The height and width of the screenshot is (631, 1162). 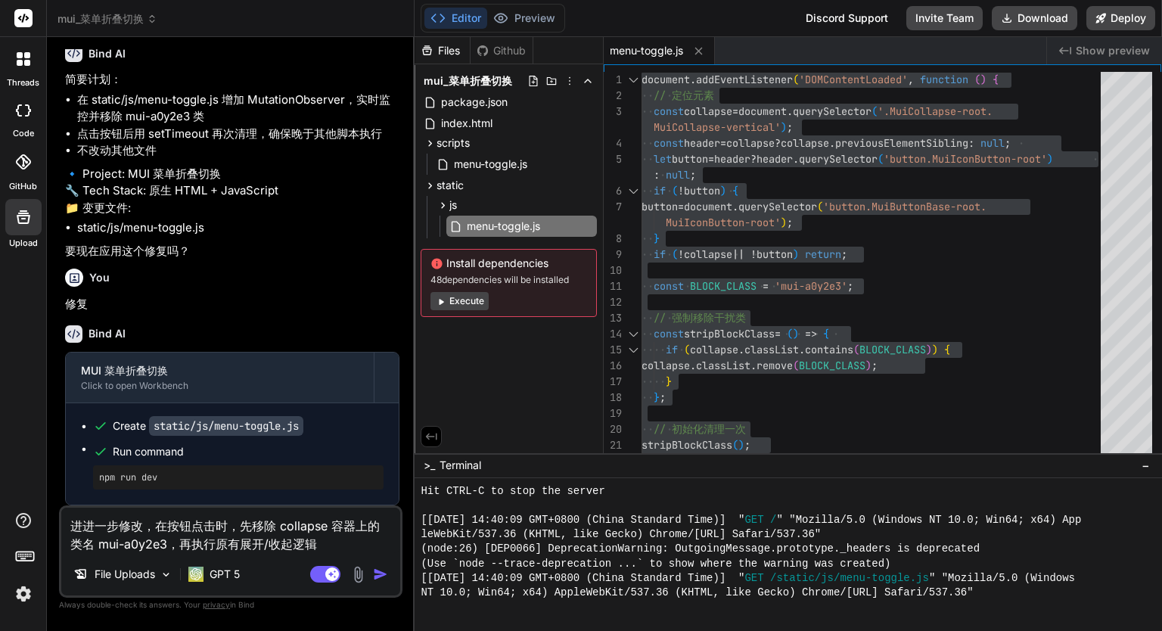 I want to click on button: Editor, so click(x=455, y=18).